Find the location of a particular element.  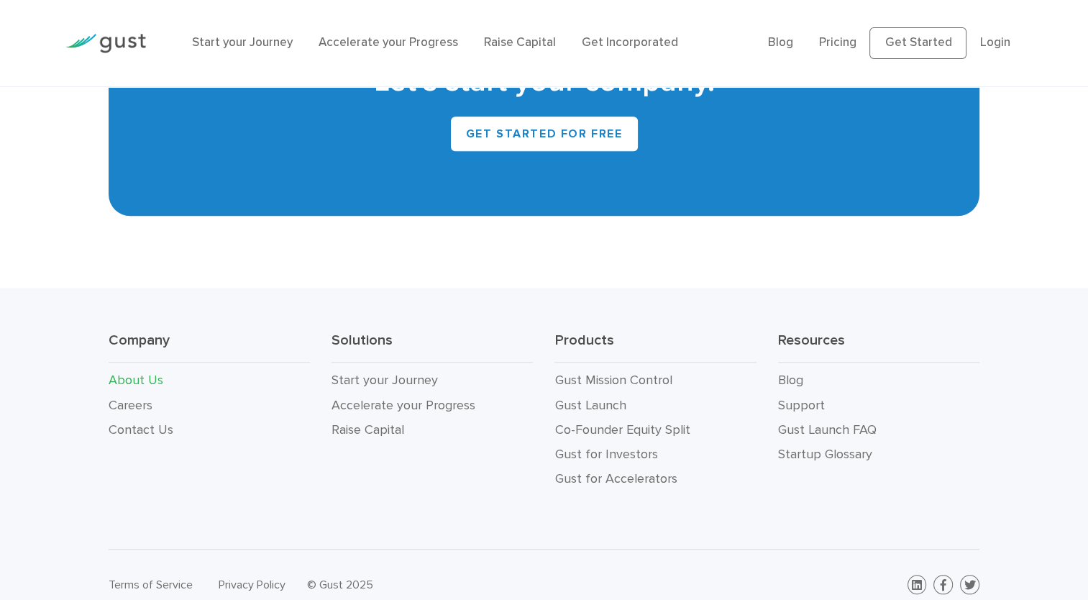

a: Gust Launch is located at coordinates (590, 405).